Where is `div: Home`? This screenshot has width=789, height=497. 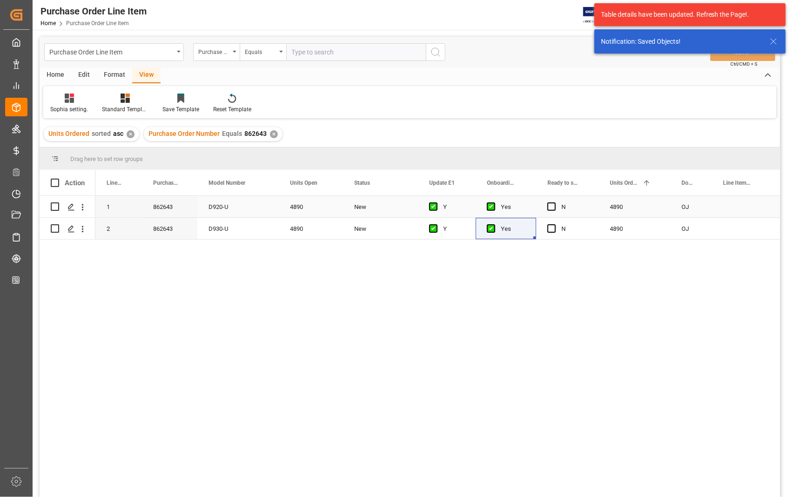
div: Home is located at coordinates (55, 75).